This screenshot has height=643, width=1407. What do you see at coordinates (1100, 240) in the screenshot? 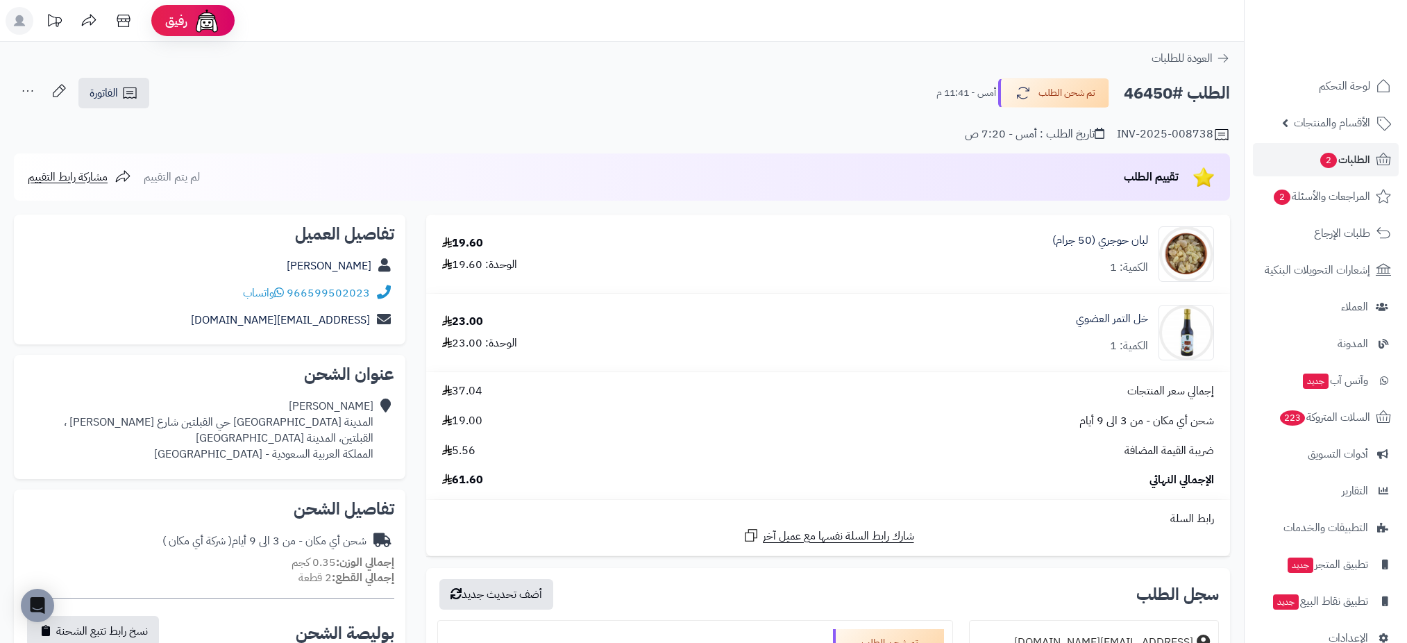
I see `a: لبان حوجري (50 جرام)` at bounding box center [1100, 240].